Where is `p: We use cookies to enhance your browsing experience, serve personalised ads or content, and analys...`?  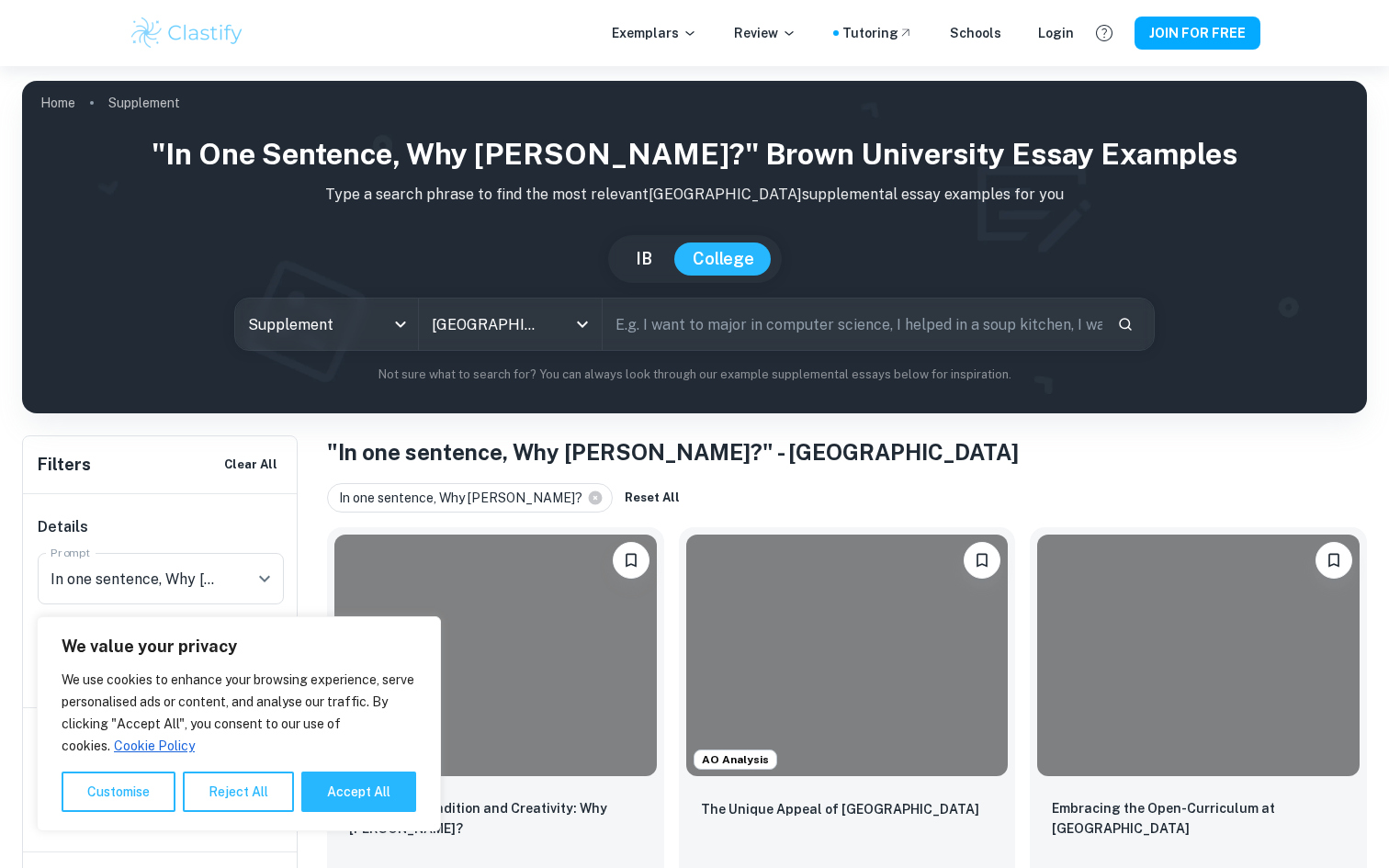 p: We use cookies to enhance your browsing experience, serve personalised ads or content, and analys... is located at coordinates (239, 712).